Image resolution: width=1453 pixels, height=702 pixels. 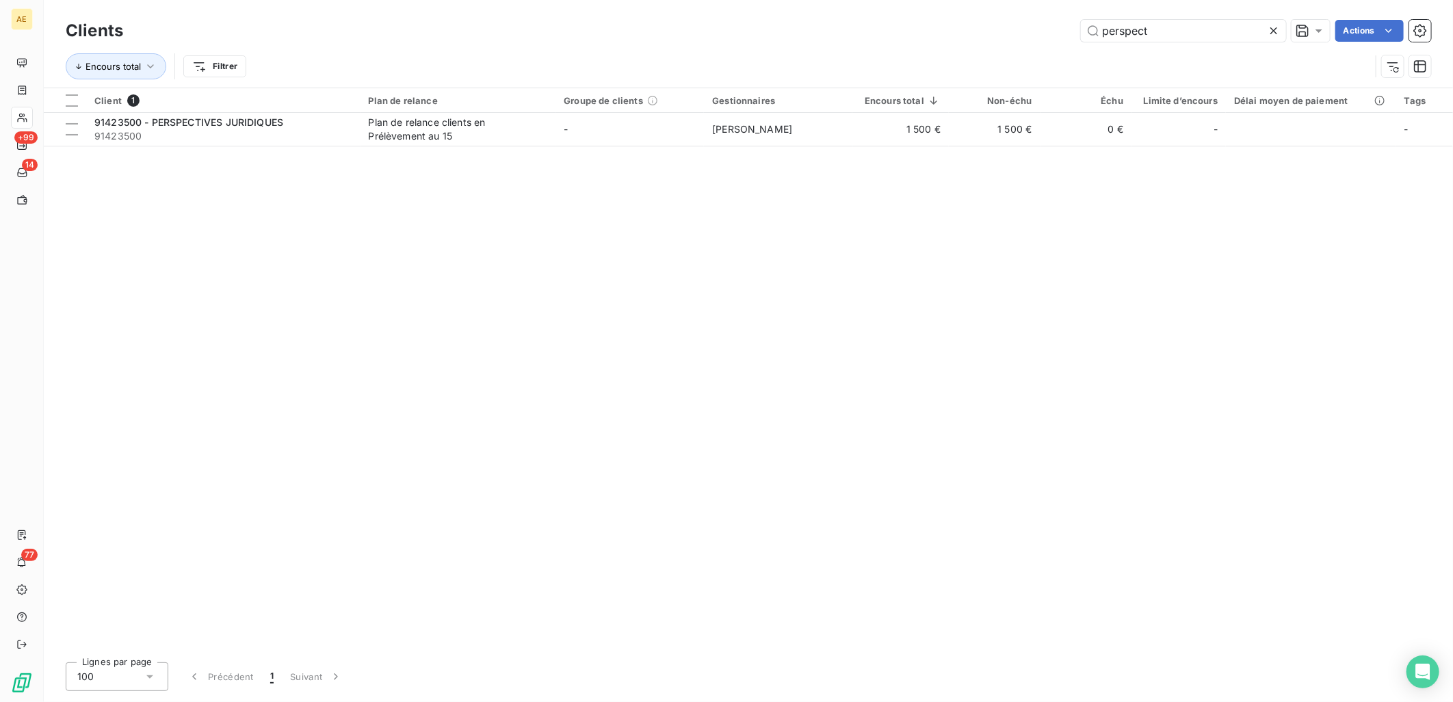 I want to click on span: Encours total, so click(x=113, y=66).